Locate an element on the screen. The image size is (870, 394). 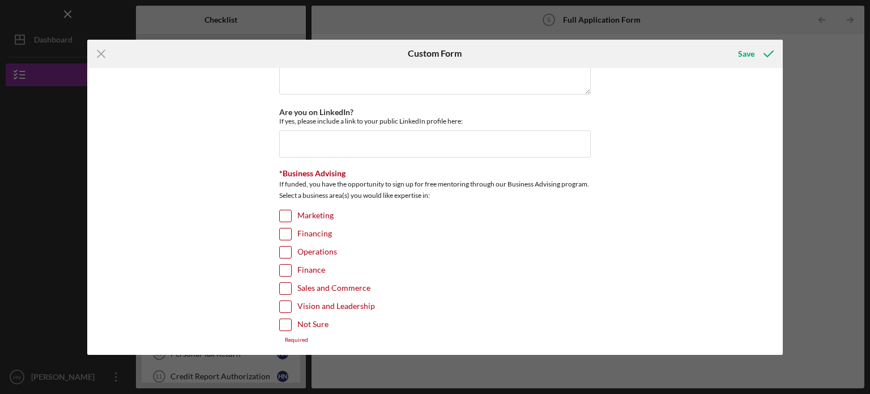
label: Sales and Commerce is located at coordinates (334, 288).